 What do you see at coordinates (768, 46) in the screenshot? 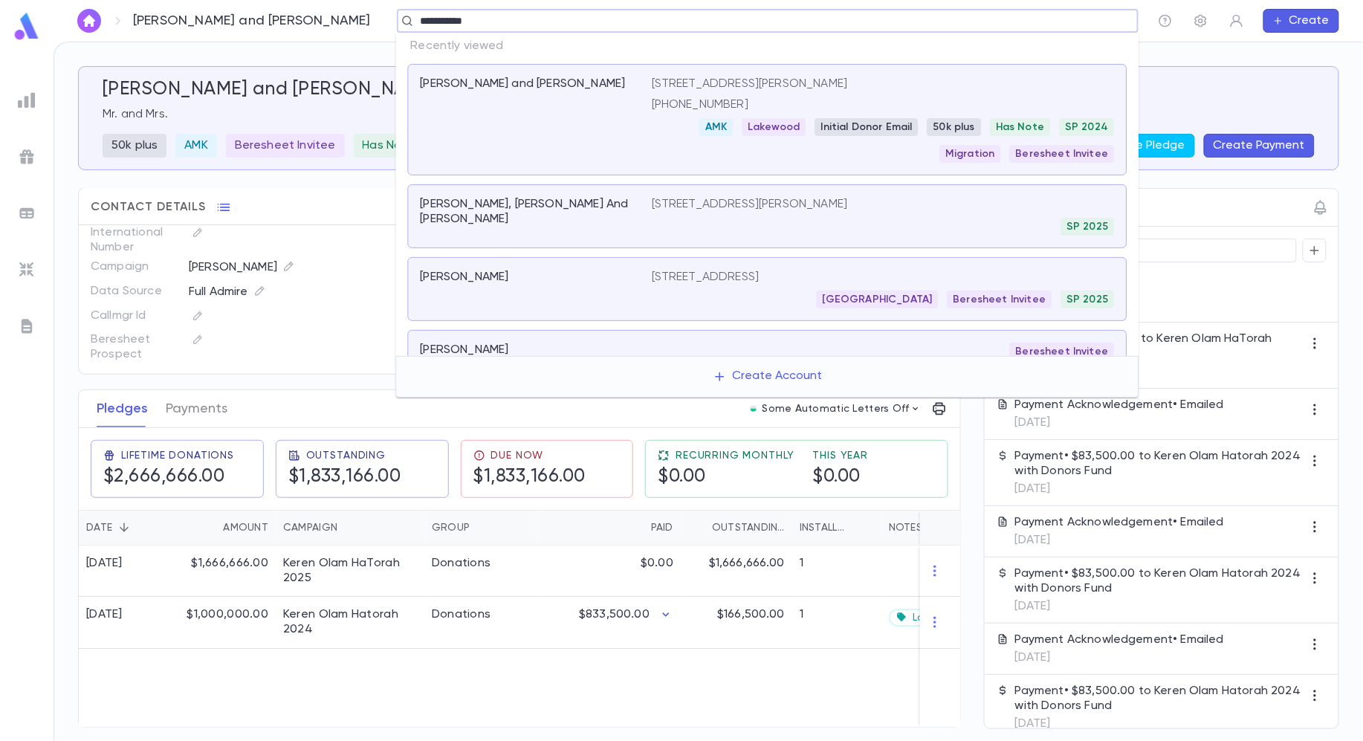
I see `p: Recently viewed` at bounding box center [768, 46].